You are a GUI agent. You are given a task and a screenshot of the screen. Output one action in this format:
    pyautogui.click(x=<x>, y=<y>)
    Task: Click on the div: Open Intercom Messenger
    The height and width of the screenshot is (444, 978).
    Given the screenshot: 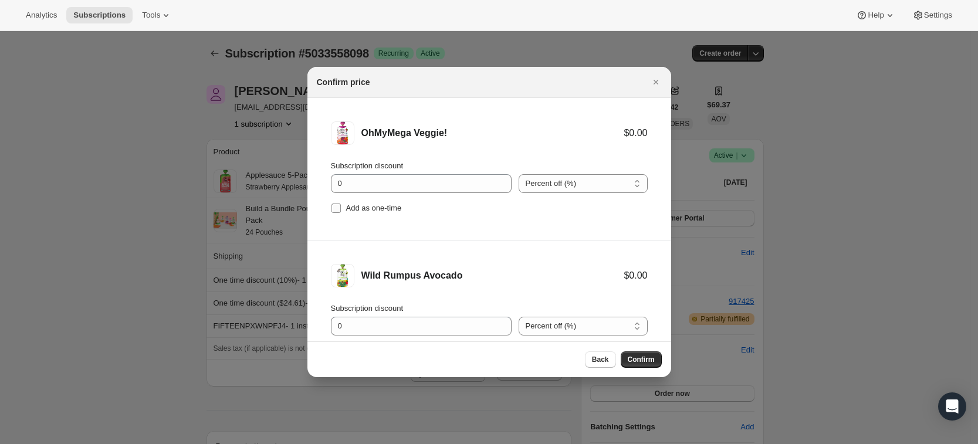 What is the action you would take?
    pyautogui.click(x=953, y=407)
    